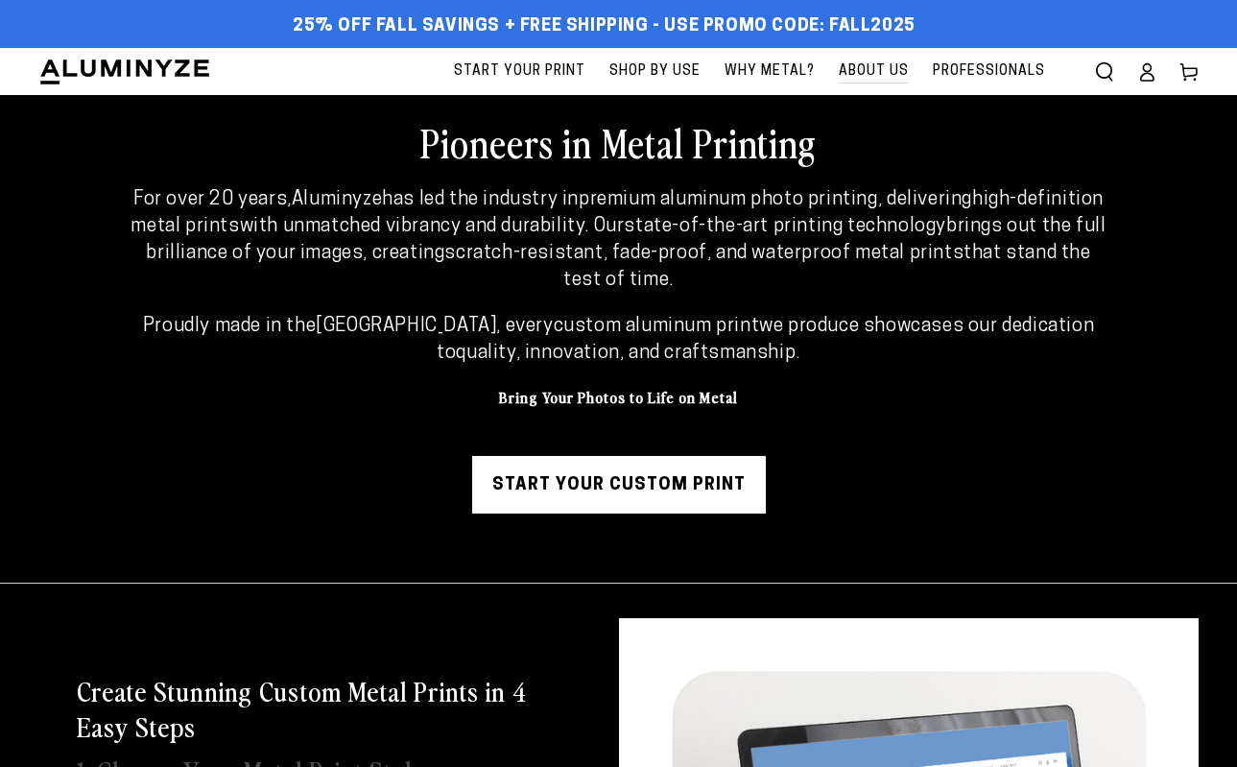 The height and width of the screenshot is (767, 1237). What do you see at coordinates (619, 485) in the screenshot?
I see `a: Start Your Custom Print` at bounding box center [619, 485].